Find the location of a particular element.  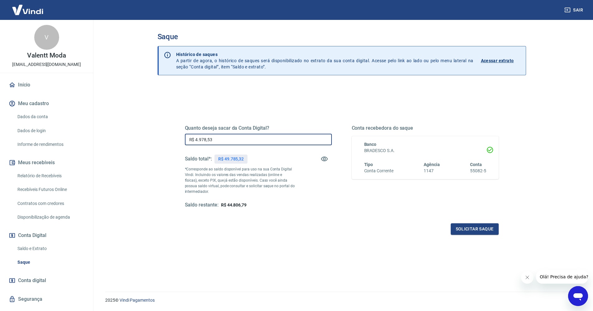

h5: Saldo total*: is located at coordinates (198, 159).